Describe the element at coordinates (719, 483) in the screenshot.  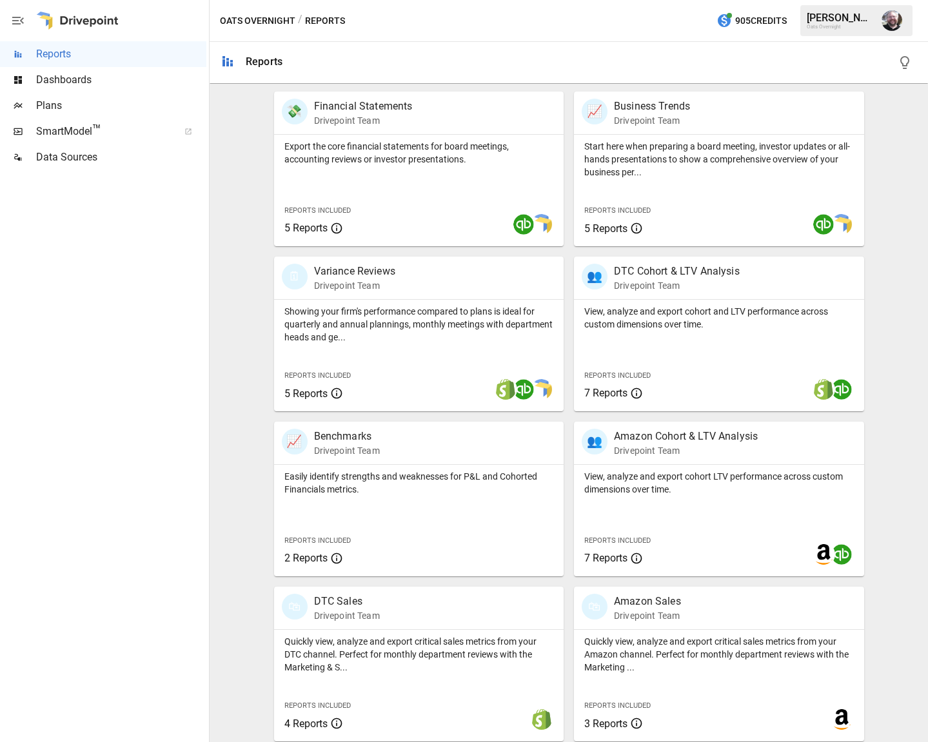
I see `p: View, analyze and export cohort LTV performance across custom dimensions over time.` at that location.